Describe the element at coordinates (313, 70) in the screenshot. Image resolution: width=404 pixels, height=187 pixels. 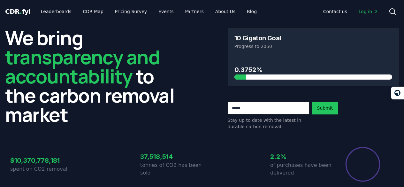
I see `h3: 0.3752%` at that location.